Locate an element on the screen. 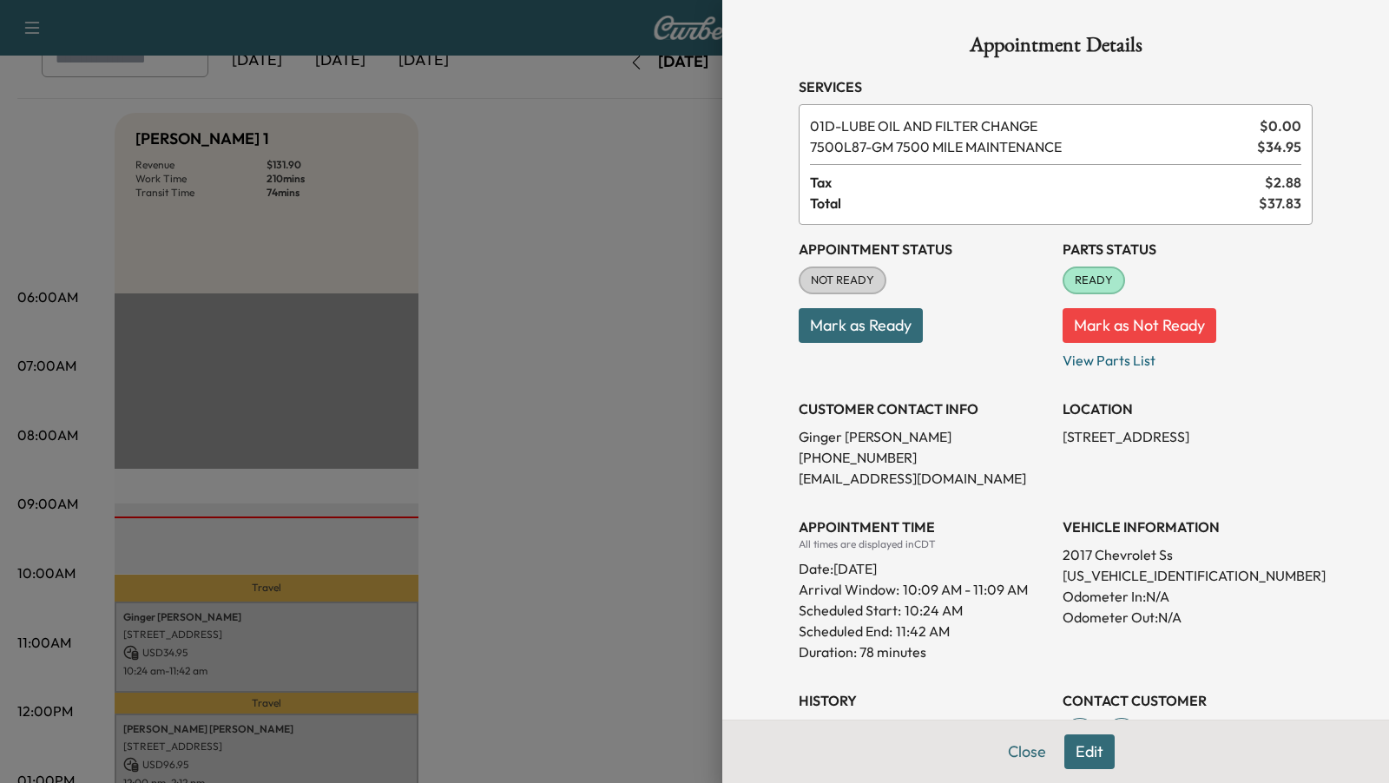  span: $ 37.83 is located at coordinates (1280, 203).